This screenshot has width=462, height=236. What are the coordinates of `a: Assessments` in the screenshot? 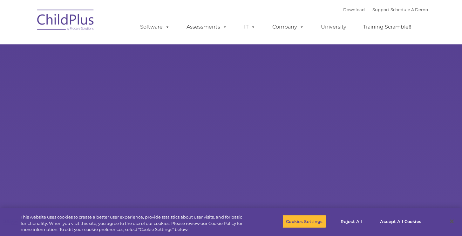 It's located at (207, 27).